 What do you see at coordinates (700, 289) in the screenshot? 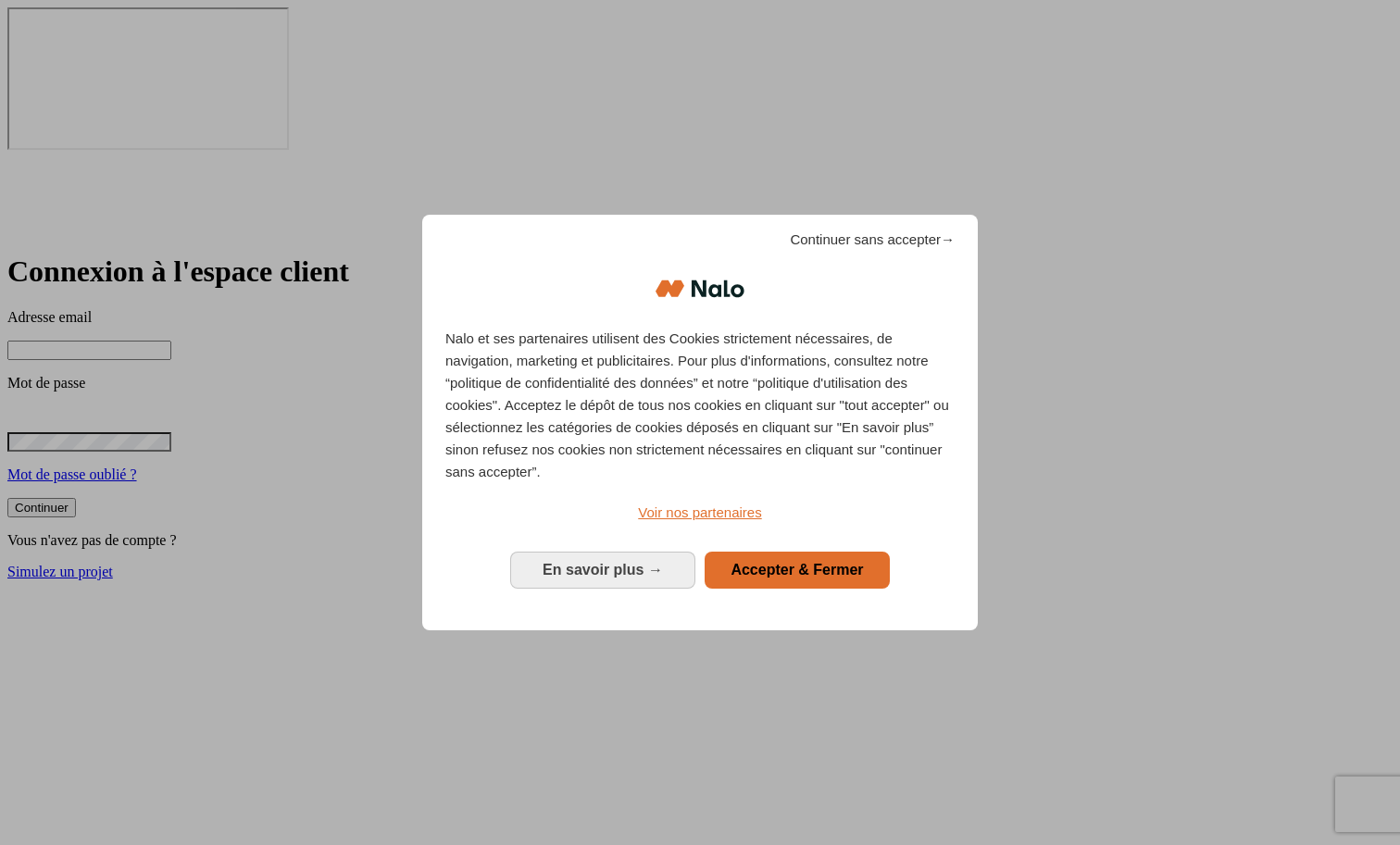
I see `img: Logo` at bounding box center [700, 289].